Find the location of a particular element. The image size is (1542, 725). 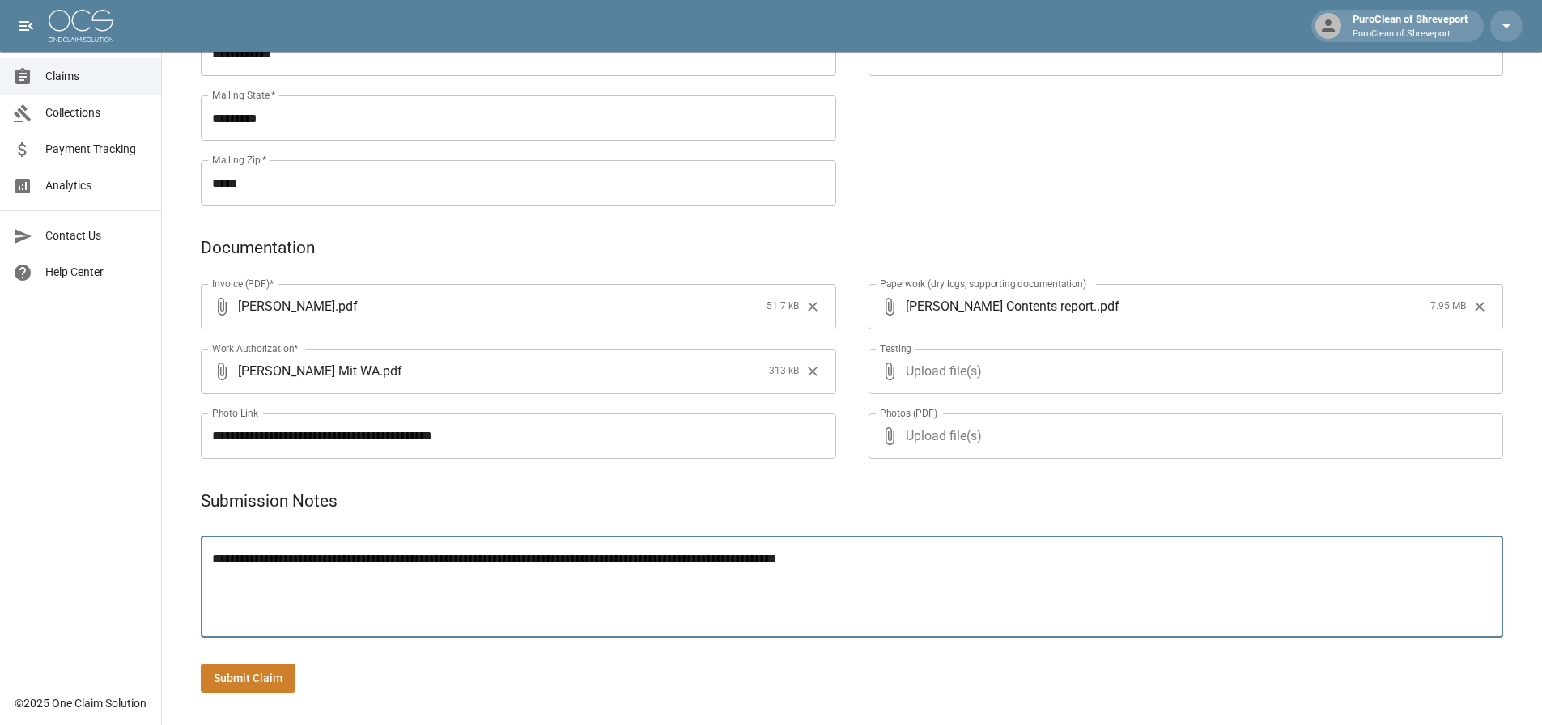

label: Mailing Zip is located at coordinates (240, 159).